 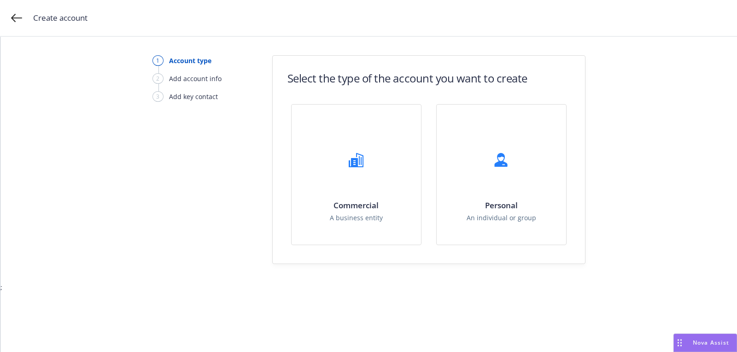 What do you see at coordinates (194, 96) in the screenshot?
I see `div: Add key contact` at bounding box center [194, 96].